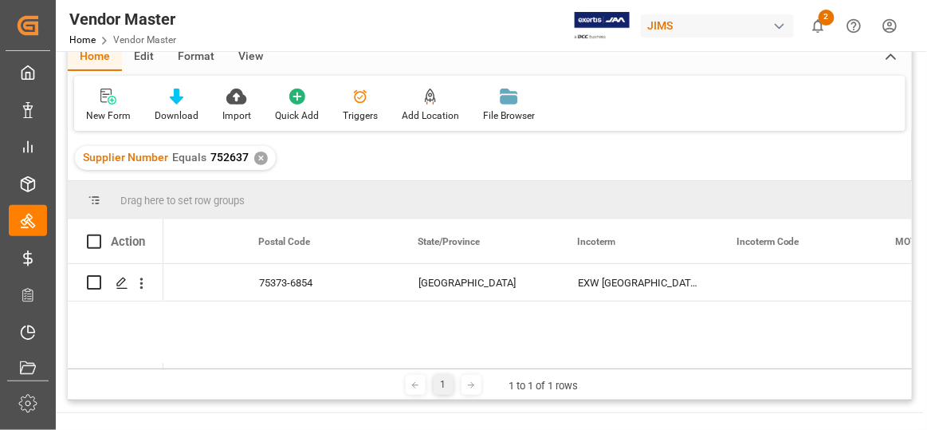 This screenshot has height=430, width=927. What do you see at coordinates (596, 241) in the screenshot?
I see `span: Incoterm` at bounding box center [596, 241].